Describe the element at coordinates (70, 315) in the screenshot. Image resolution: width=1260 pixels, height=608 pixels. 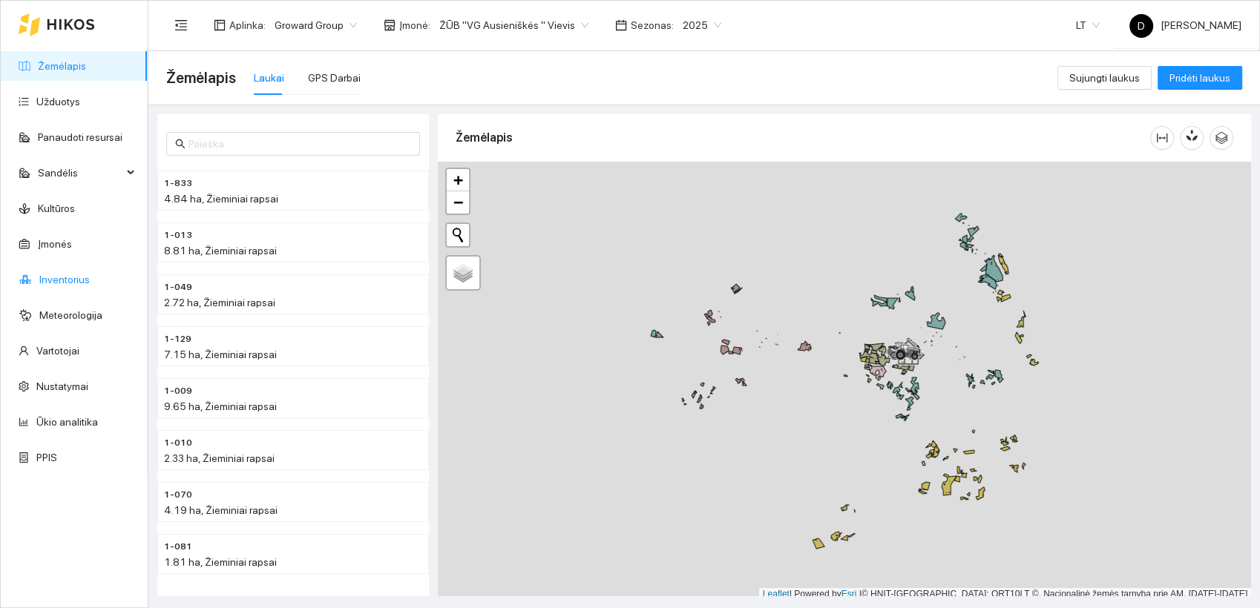
I see `a: Meteorologija` at that location.